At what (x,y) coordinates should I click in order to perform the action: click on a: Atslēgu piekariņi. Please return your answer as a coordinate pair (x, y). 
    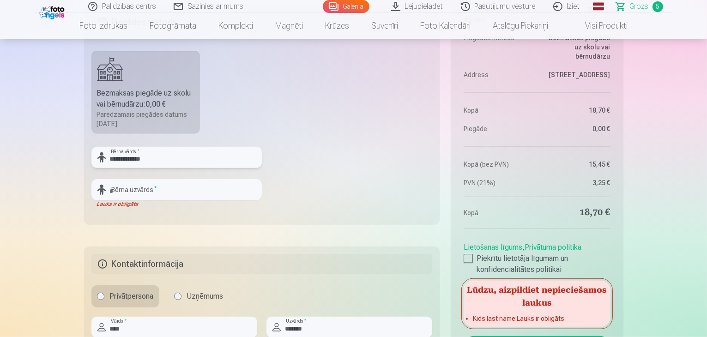
    Looking at the image, I should click on (520, 26).